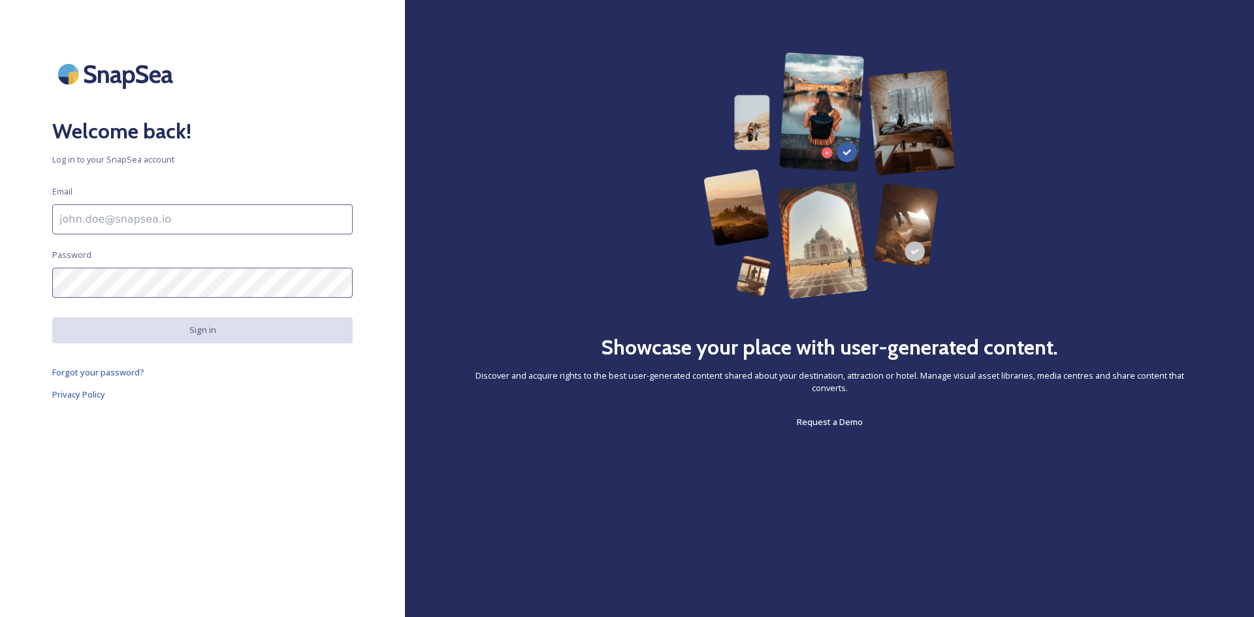  Describe the element at coordinates (202, 395) in the screenshot. I see `a: Privacy Policy` at that location.